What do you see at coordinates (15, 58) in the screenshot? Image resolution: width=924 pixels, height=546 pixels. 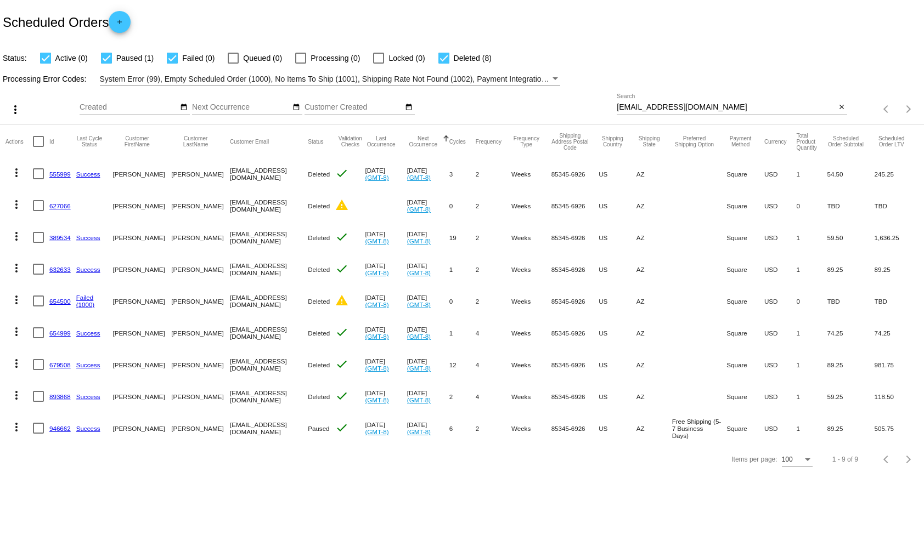 I see `span: Status:` at bounding box center [15, 58].